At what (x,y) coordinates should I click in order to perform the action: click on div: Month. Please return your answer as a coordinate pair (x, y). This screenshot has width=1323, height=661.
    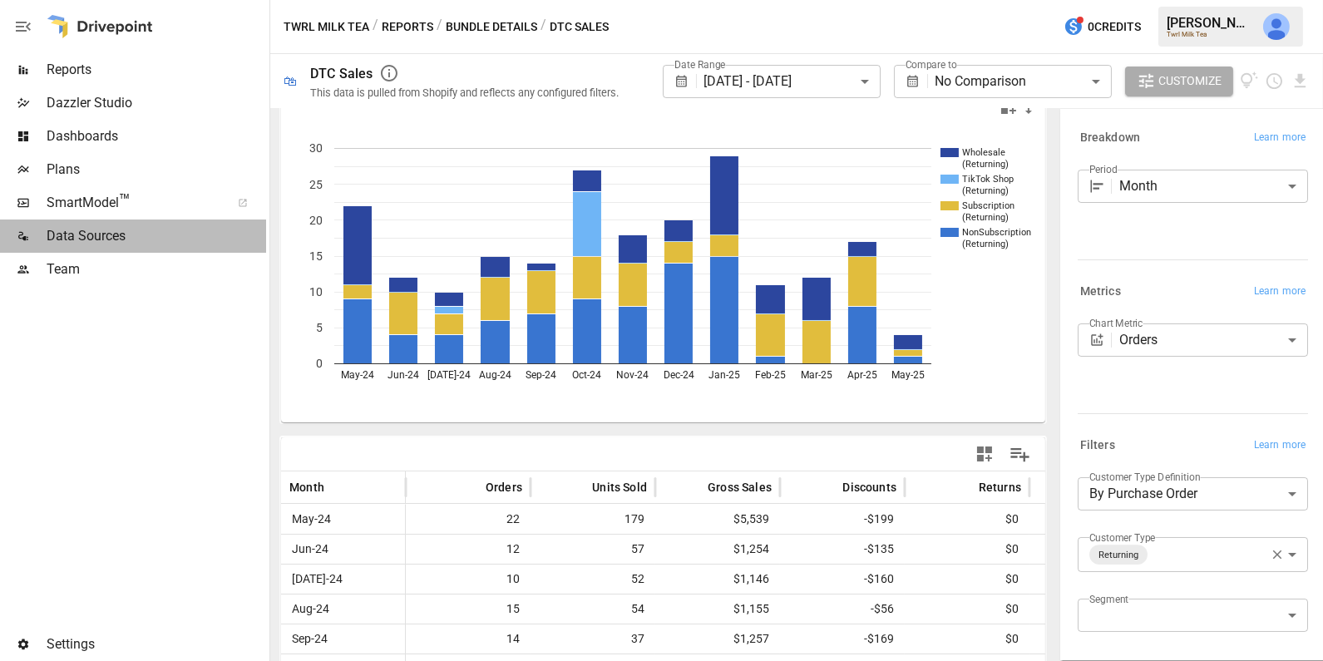
    Looking at the image, I should click on (1213, 186).